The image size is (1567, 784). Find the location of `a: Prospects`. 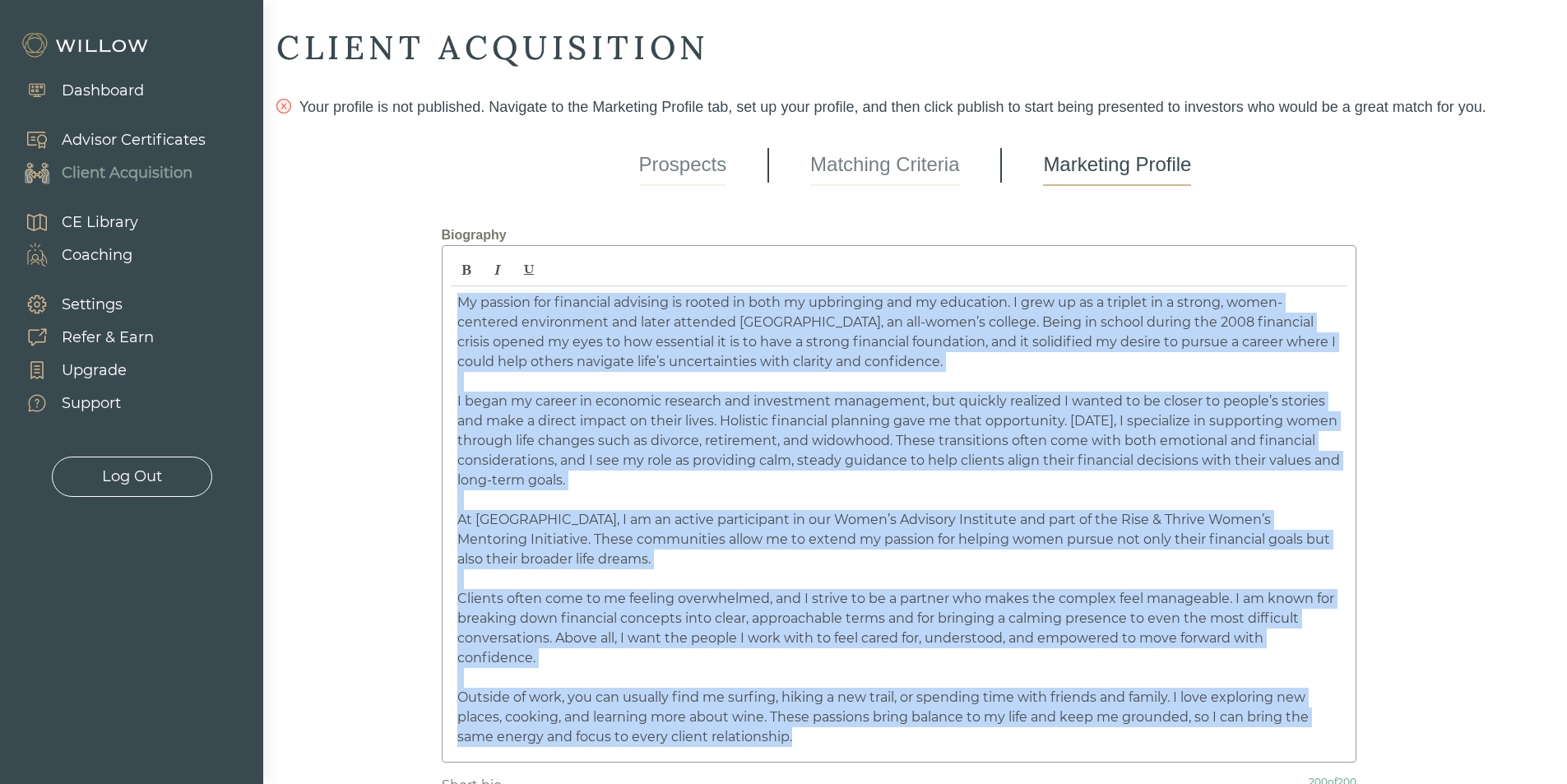

a: Prospects is located at coordinates (683, 165).